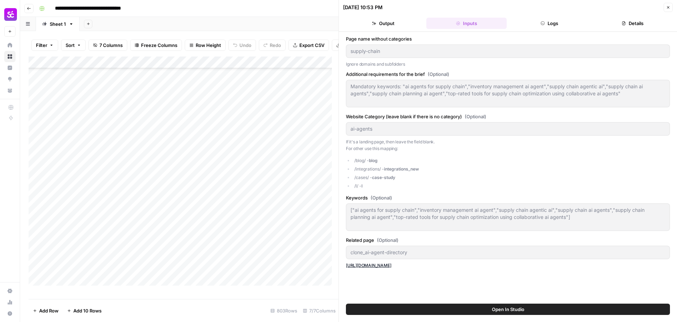 The height and width of the screenshot is (322, 677). What do you see at coordinates (45, 310) in the screenshot?
I see `button: Add Row` at bounding box center [45, 310].